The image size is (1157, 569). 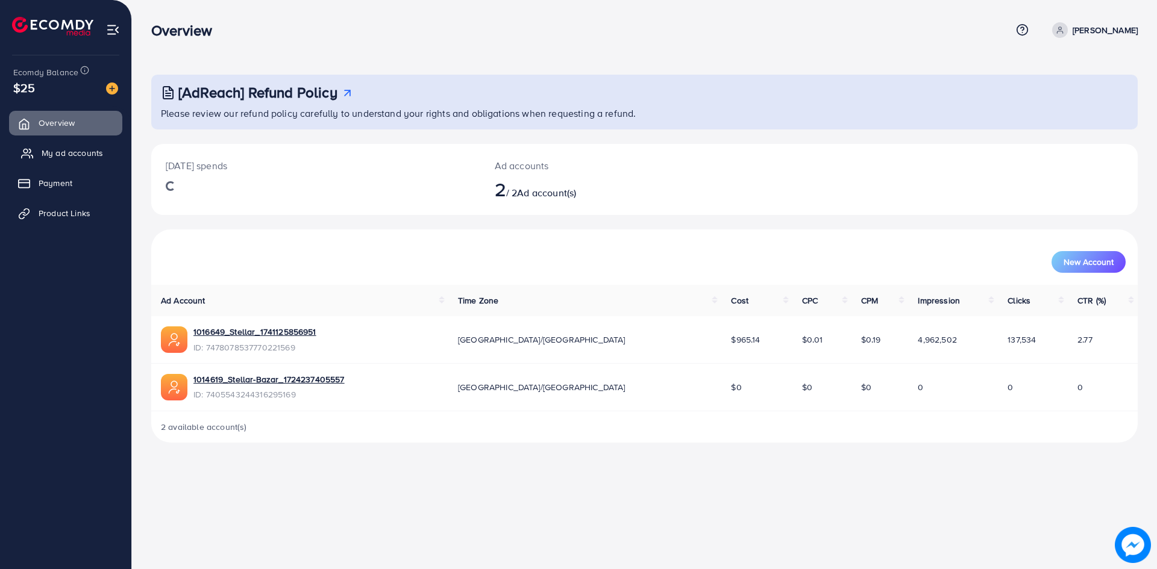 I want to click on span: 2.77, so click(x=1085, y=340).